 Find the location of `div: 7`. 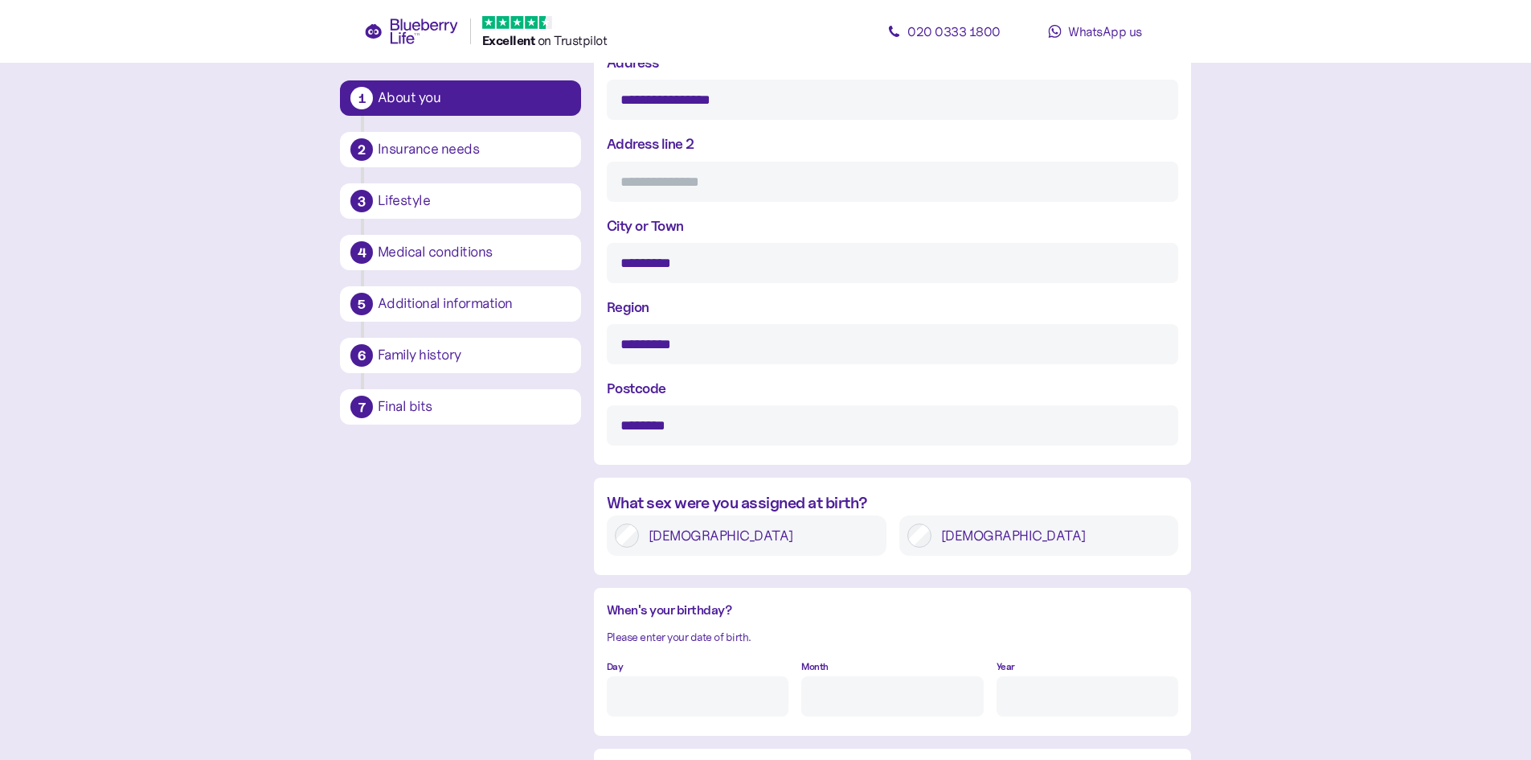

div: 7 is located at coordinates (362, 407).